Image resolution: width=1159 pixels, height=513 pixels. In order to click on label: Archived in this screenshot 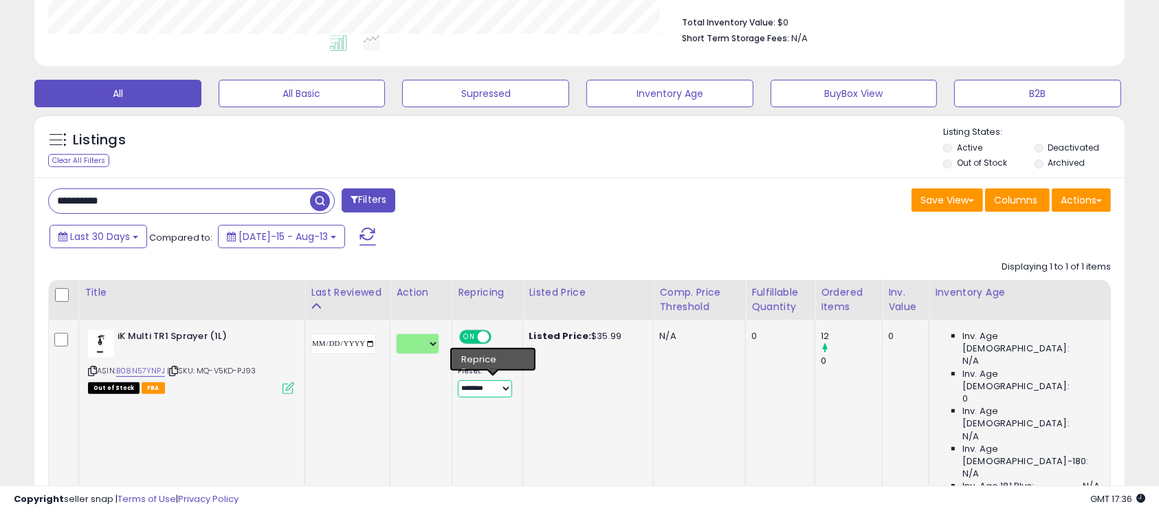, I will do `click(1066, 162)`.